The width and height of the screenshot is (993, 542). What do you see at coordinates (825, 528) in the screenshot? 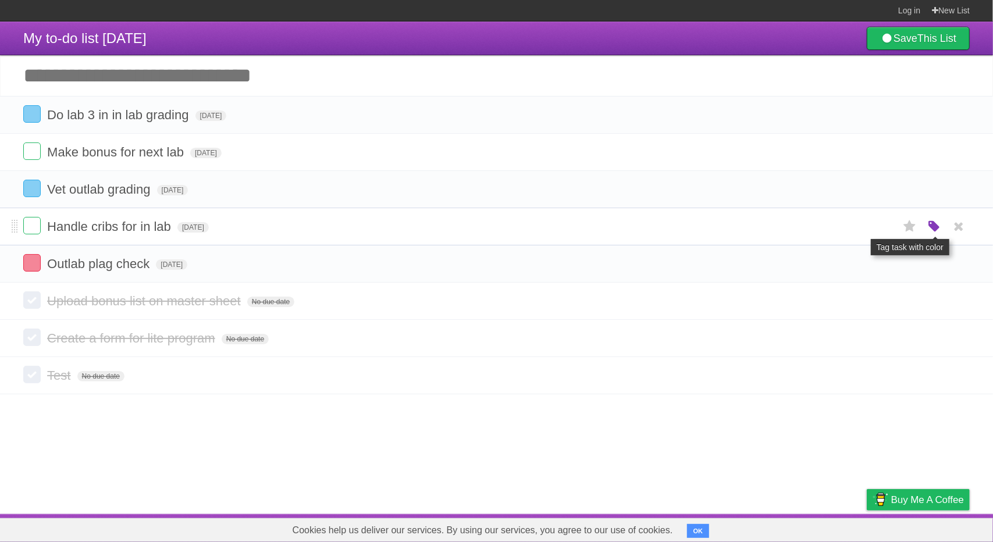
I see `a: Terms` at bounding box center [825, 528].